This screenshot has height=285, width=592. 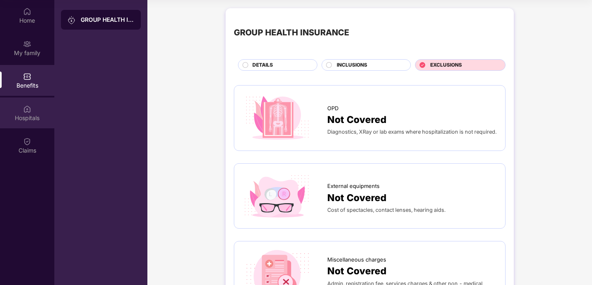 I want to click on span: Cost of spectacles, contact lenses, hearing aids., so click(x=386, y=210).